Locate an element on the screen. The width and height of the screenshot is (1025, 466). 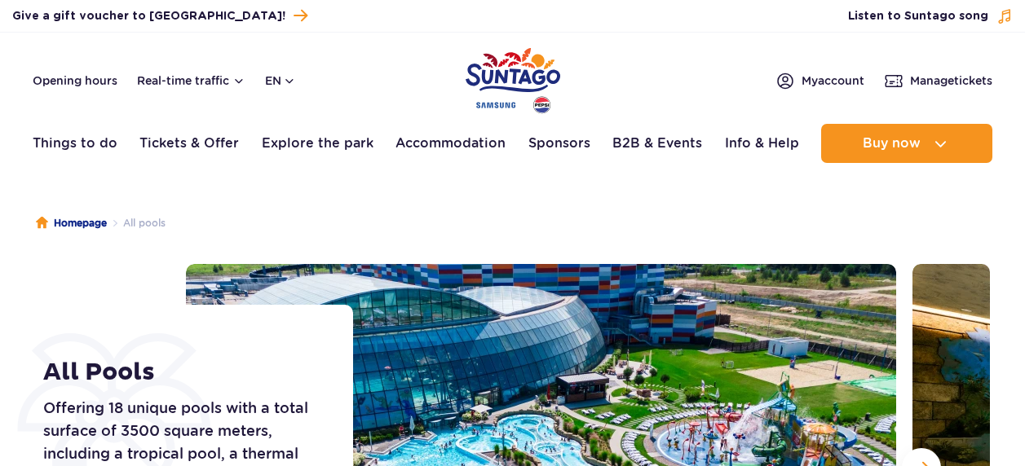
a: Homepage is located at coordinates (71, 223).